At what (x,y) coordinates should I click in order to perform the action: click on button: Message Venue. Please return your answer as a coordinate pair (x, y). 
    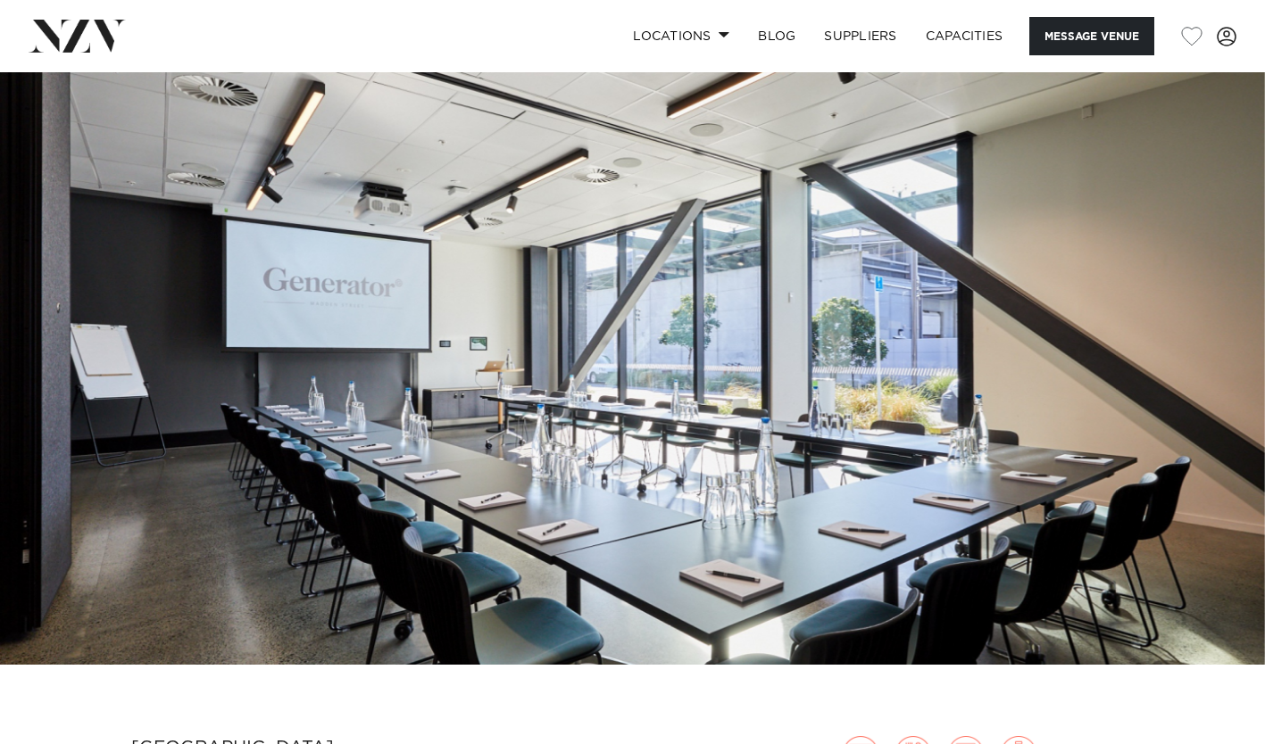
    Looking at the image, I should click on (1091, 36).